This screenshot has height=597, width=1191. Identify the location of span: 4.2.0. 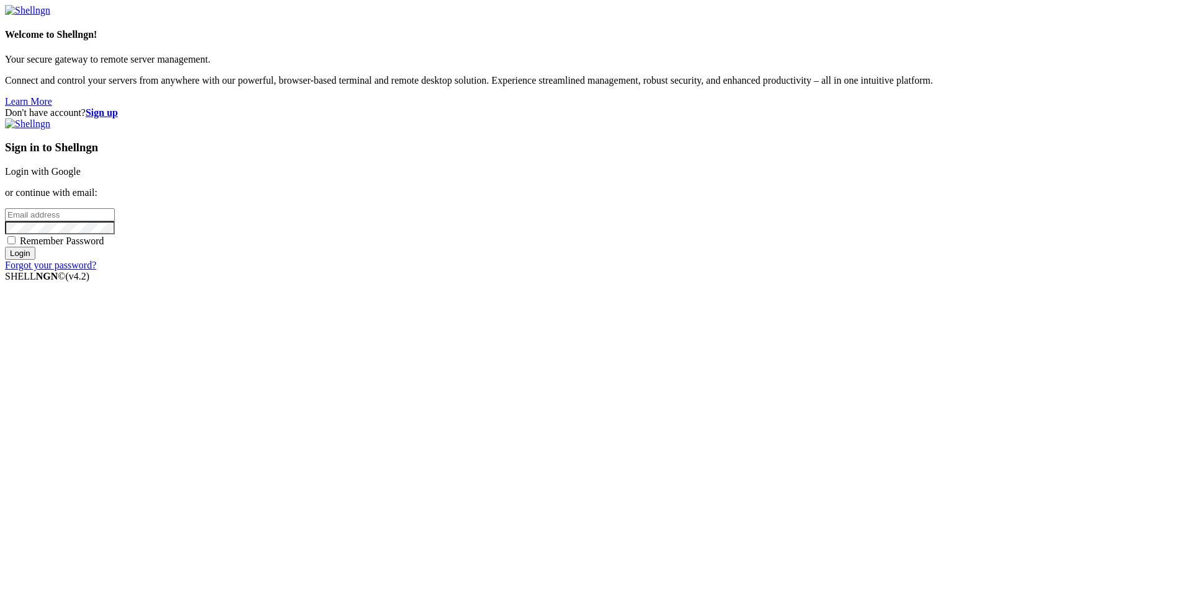
(78, 276).